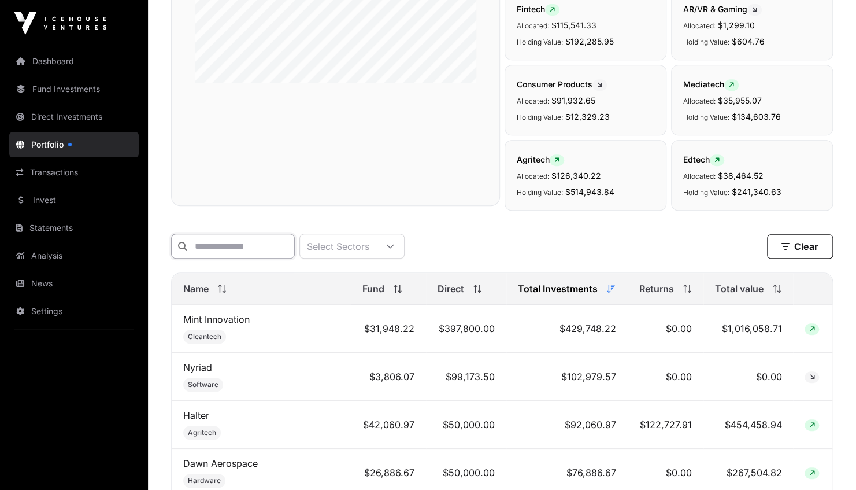  What do you see at coordinates (220, 463) in the screenshot?
I see `a: Dawn Aerospace` at bounding box center [220, 463].